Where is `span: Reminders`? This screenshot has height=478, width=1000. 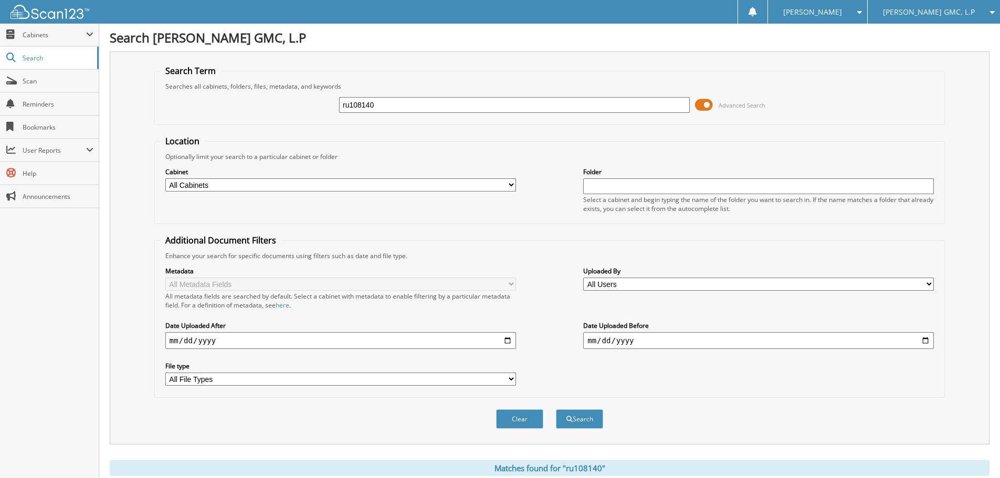 span: Reminders is located at coordinates (58, 104).